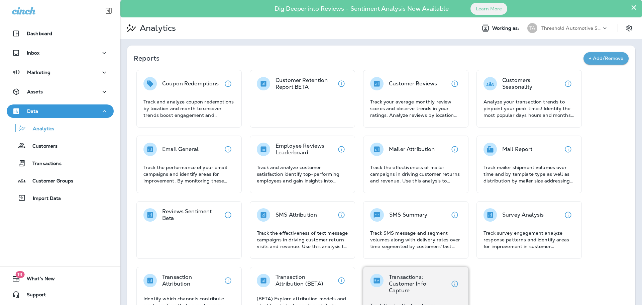  What do you see at coordinates (629, 28) in the screenshot?
I see `button: Settings` at bounding box center [629, 28].